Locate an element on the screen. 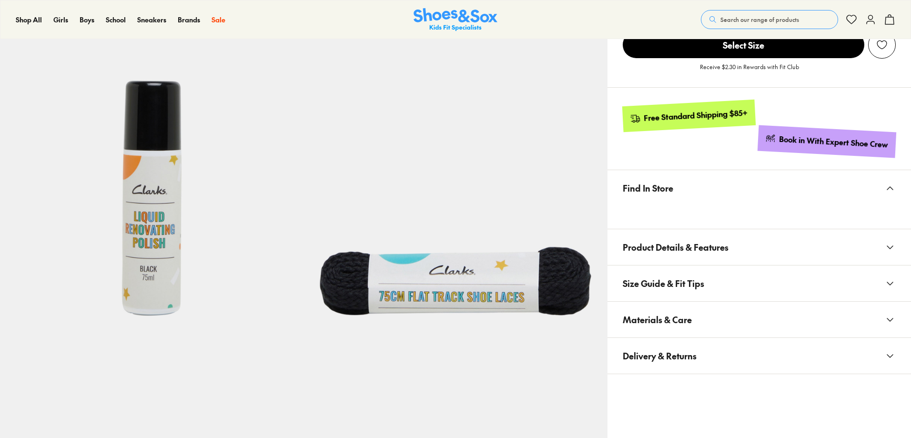 This screenshot has width=911, height=438. button: Search our range of products is located at coordinates (769, 20).